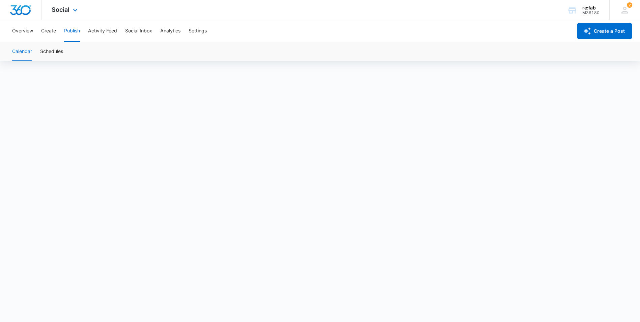 The height and width of the screenshot is (322, 640). What do you see at coordinates (198, 31) in the screenshot?
I see `button: Settings` at bounding box center [198, 31].